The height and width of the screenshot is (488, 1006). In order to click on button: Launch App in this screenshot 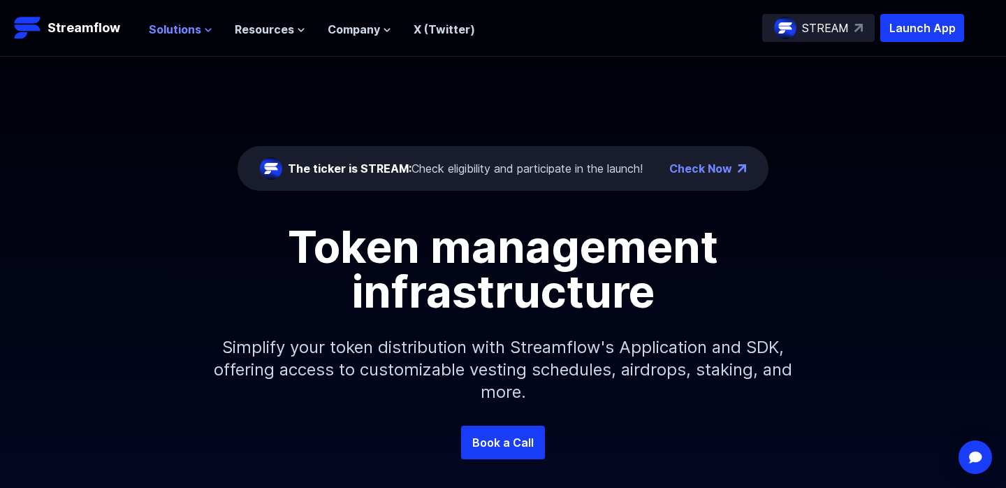, I will do `click(923, 28)`.